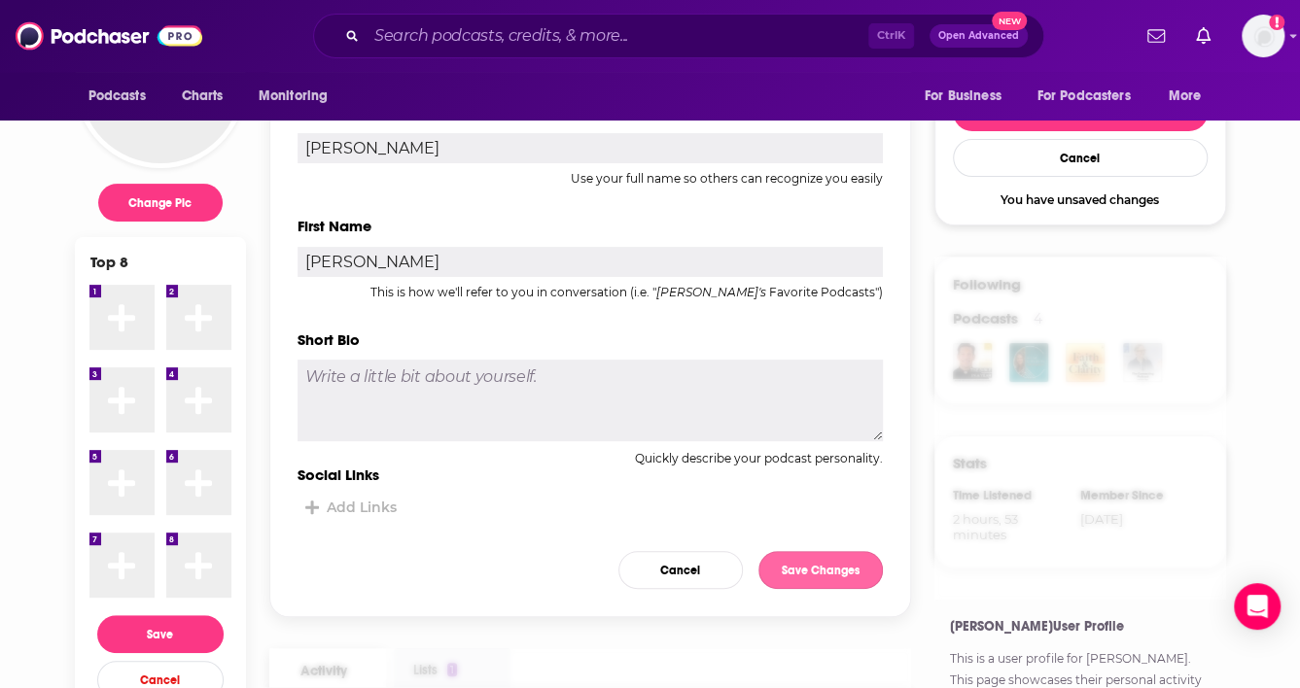 The image size is (1300, 688). Describe the element at coordinates (1263, 36) in the screenshot. I see `span: Logged in as serenadekryger` at that location.